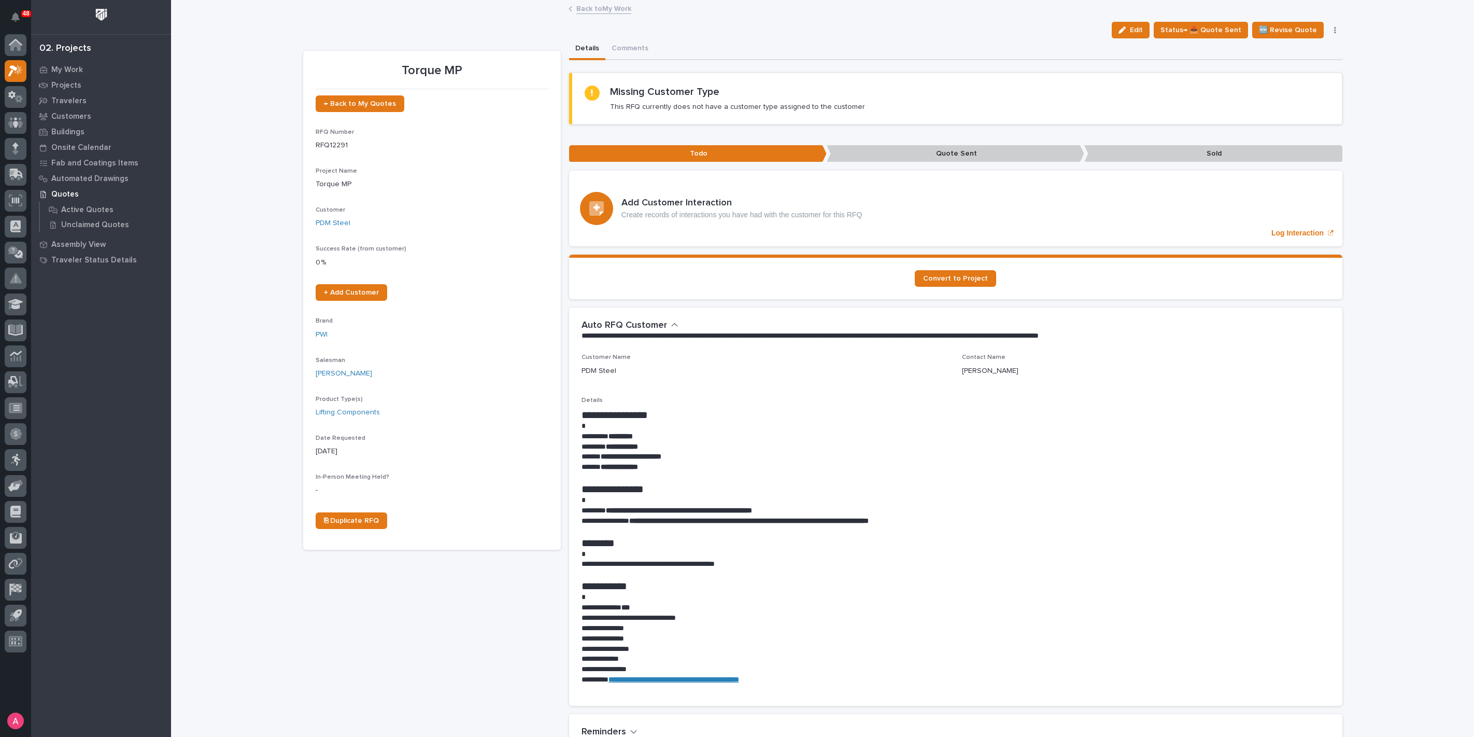 This screenshot has height=737, width=1474. I want to click on span: Brand, so click(324, 321).